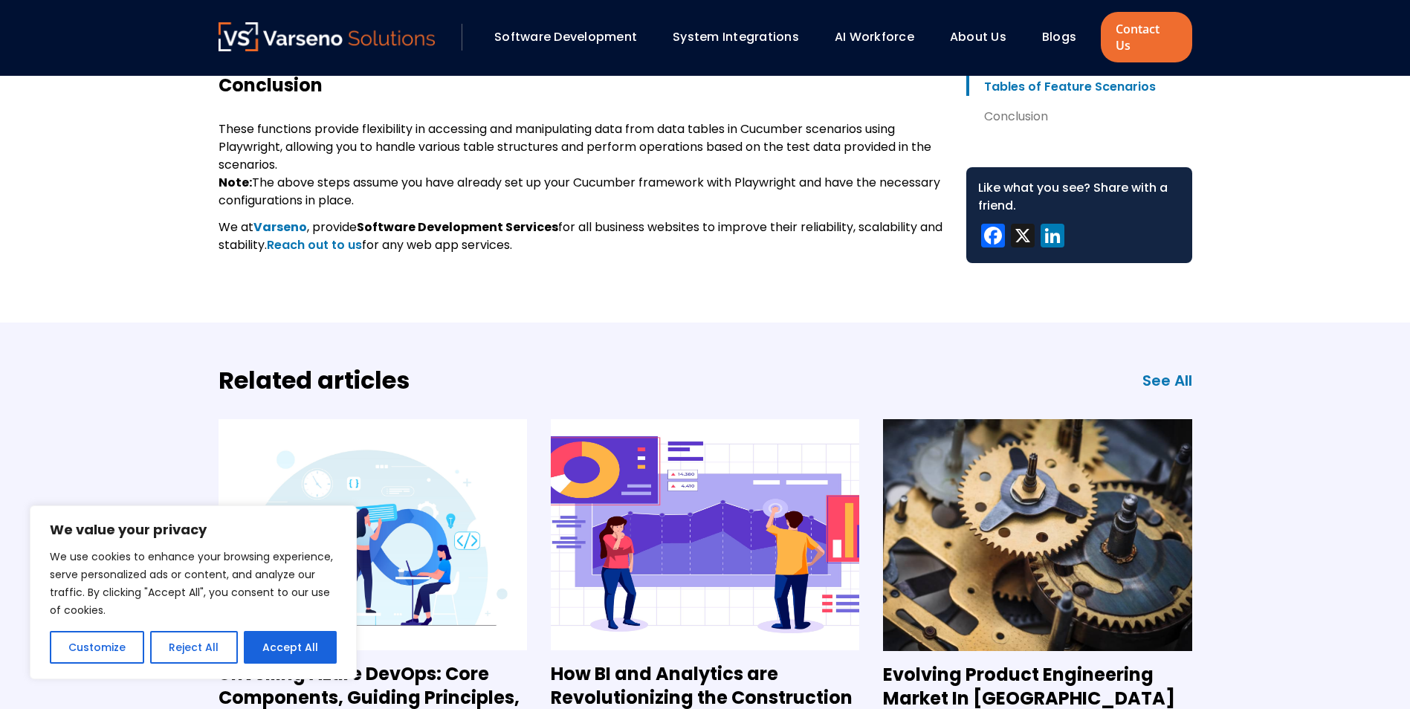 The height and width of the screenshot is (709, 1410). What do you see at coordinates (579, 164) in the screenshot?
I see `span: These functions provide flexibility in accessing and manipulating data from data tables in Cucumb...` at bounding box center [579, 164].